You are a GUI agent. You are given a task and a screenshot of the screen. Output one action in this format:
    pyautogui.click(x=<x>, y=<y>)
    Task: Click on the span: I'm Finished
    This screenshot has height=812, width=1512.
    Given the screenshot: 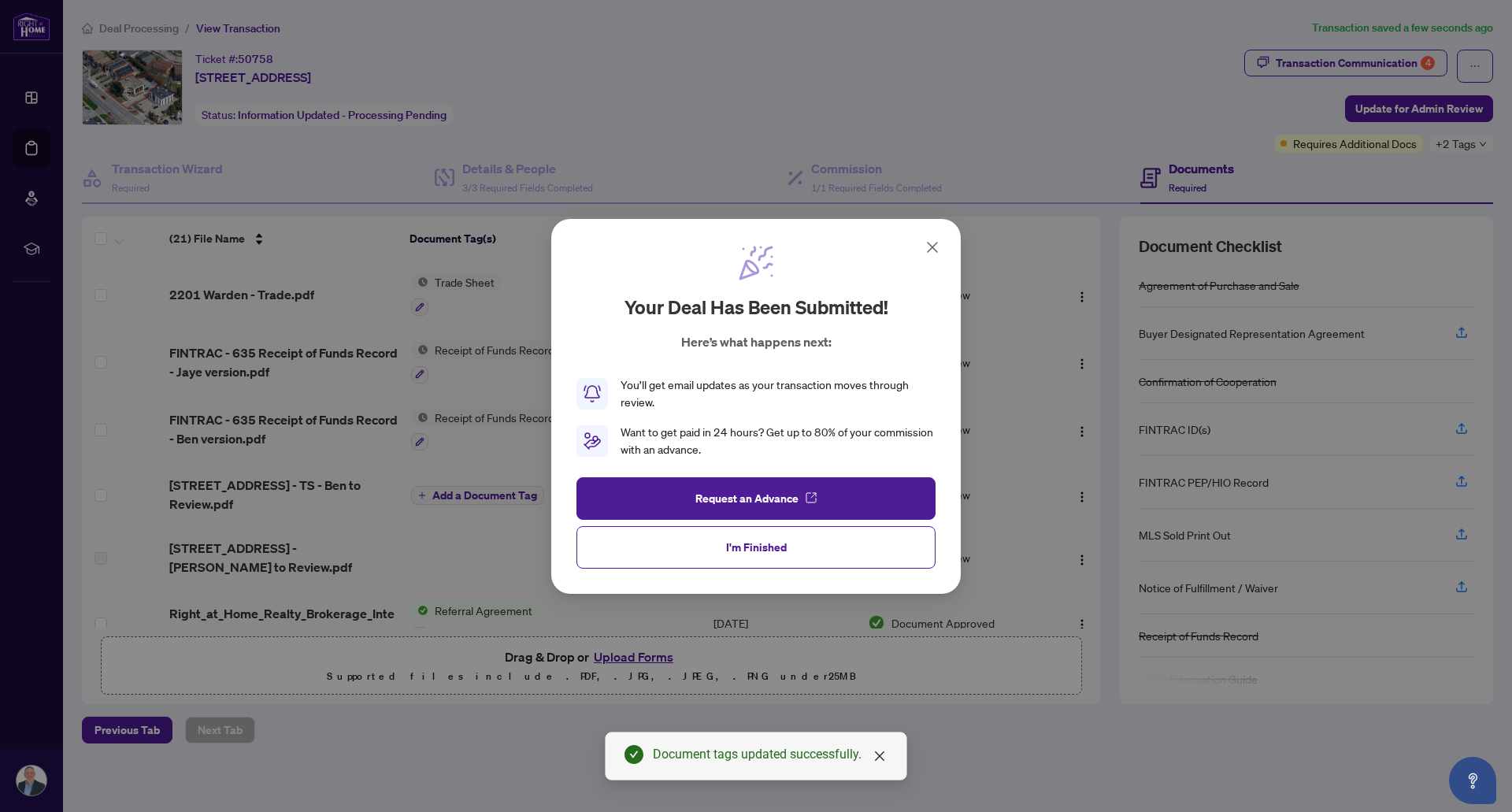 What is the action you would take?
    pyautogui.click(x=756, y=547)
    